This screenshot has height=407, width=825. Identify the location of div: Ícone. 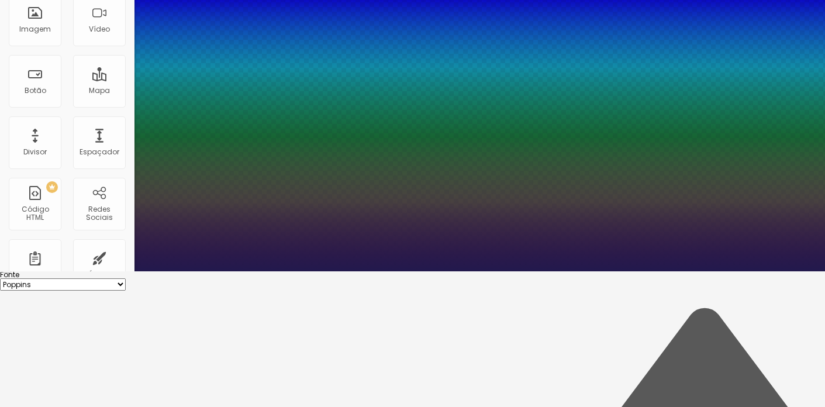
(99, 275).